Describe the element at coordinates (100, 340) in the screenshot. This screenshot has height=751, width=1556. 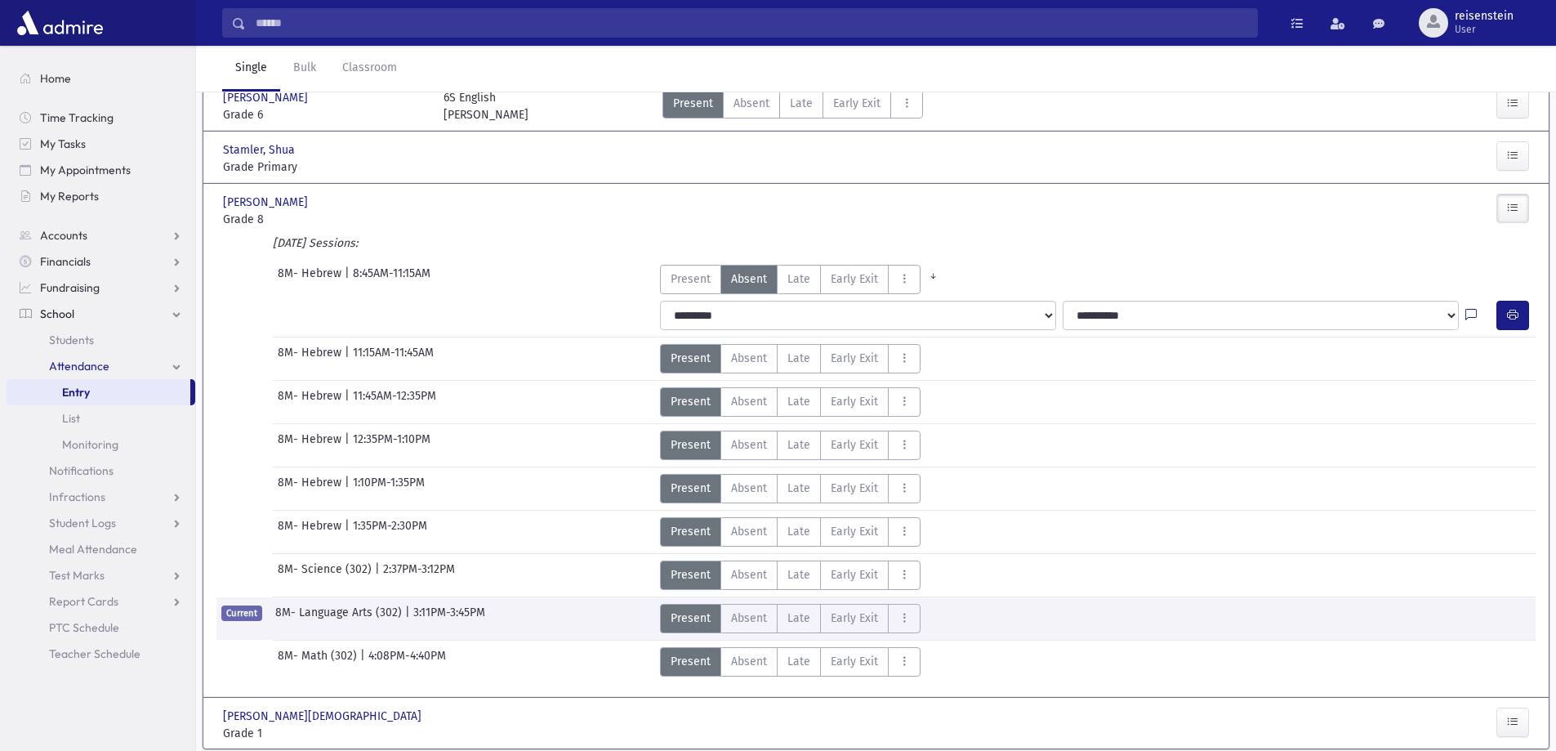
I see `a: Students` at that location.